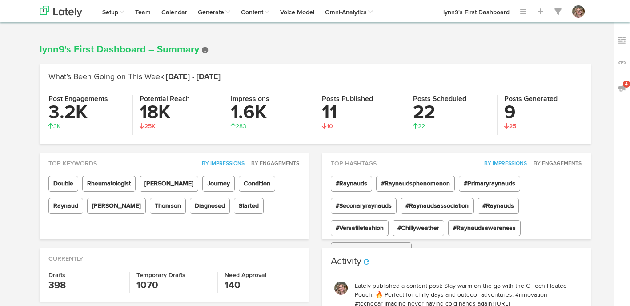 The image size is (630, 306). I want to click on h2: What’s Been Going on This Week:, so click(315, 77).